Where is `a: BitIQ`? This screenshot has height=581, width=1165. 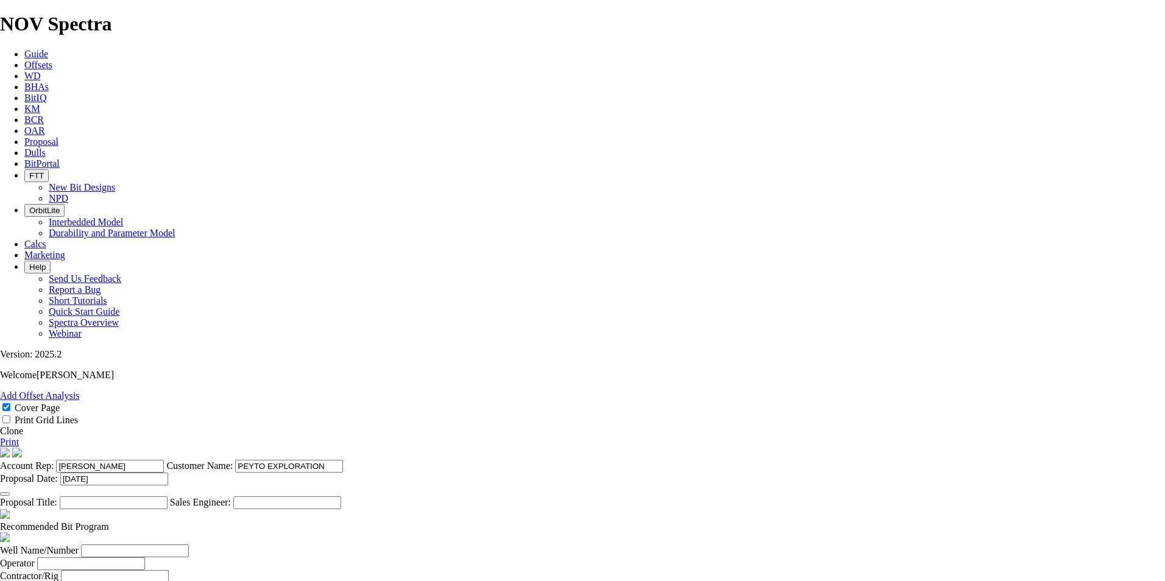
a: BitIQ is located at coordinates (35, 98).